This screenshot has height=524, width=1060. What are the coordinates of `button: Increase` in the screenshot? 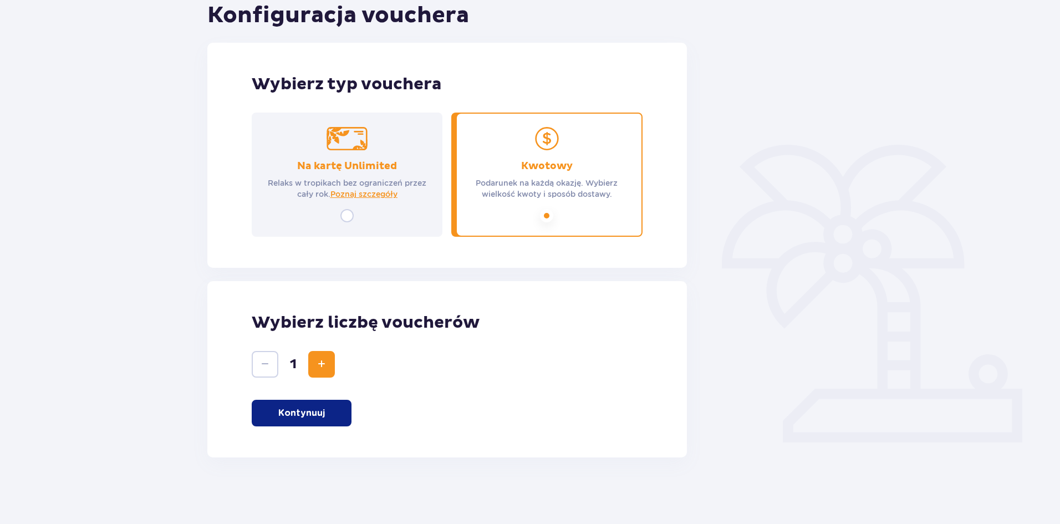 It's located at (322, 364).